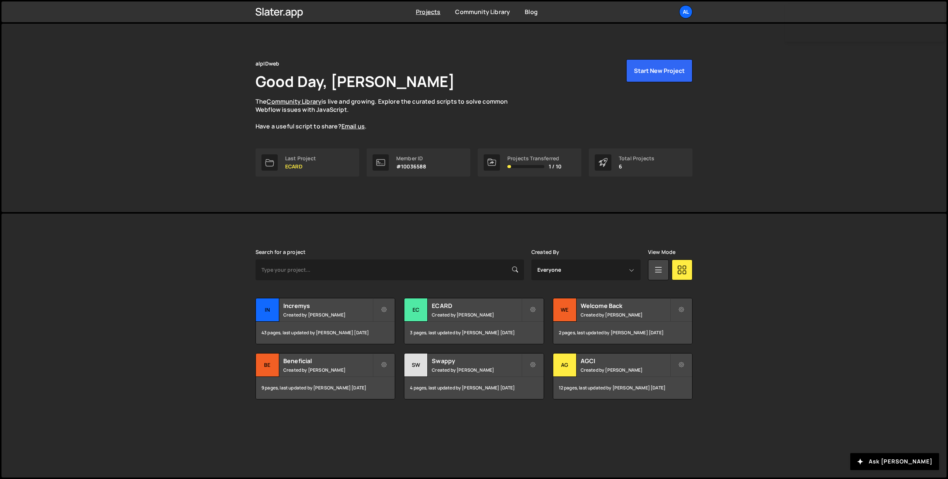 The image size is (948, 479). Describe the element at coordinates (686, 12) in the screenshot. I see `a: al` at that location.